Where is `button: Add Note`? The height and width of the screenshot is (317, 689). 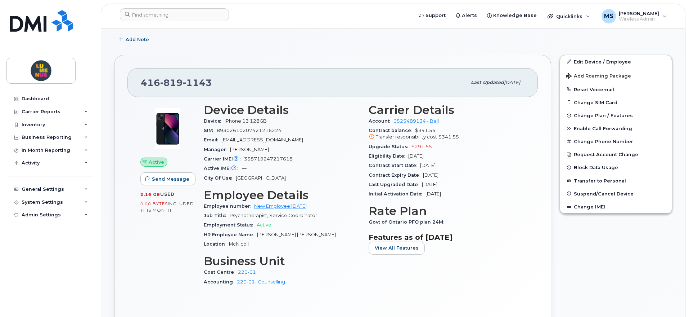
button: Add Note is located at coordinates (135, 40).